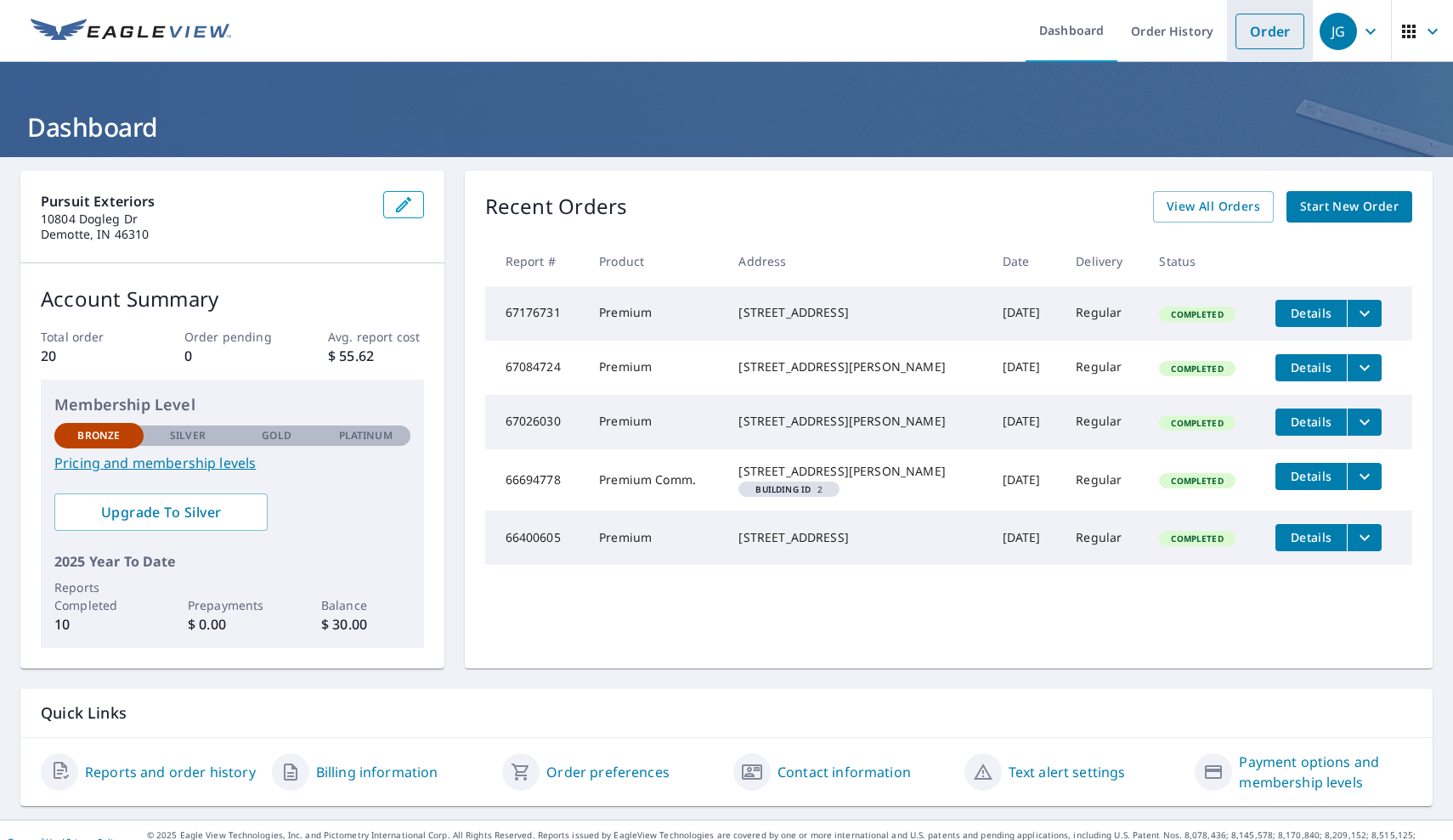  I want to click on span: 2, so click(789, 489).